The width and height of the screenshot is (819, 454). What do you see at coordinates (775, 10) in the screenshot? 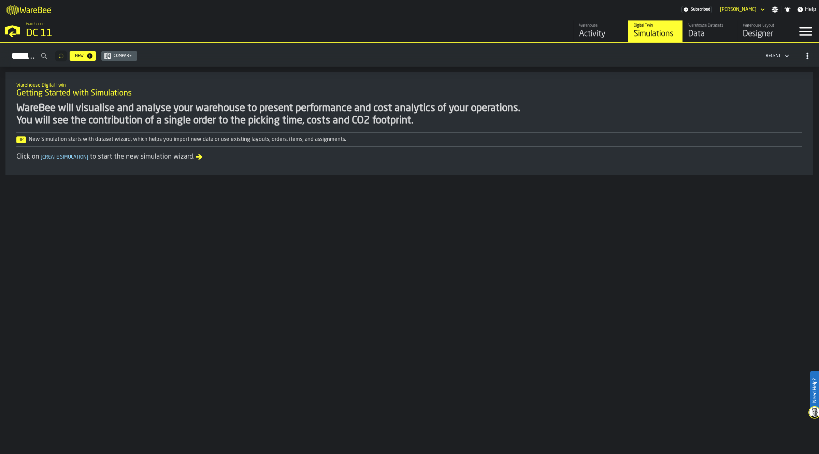
I see `label: button-toggle-Settings` at bounding box center [775, 10].